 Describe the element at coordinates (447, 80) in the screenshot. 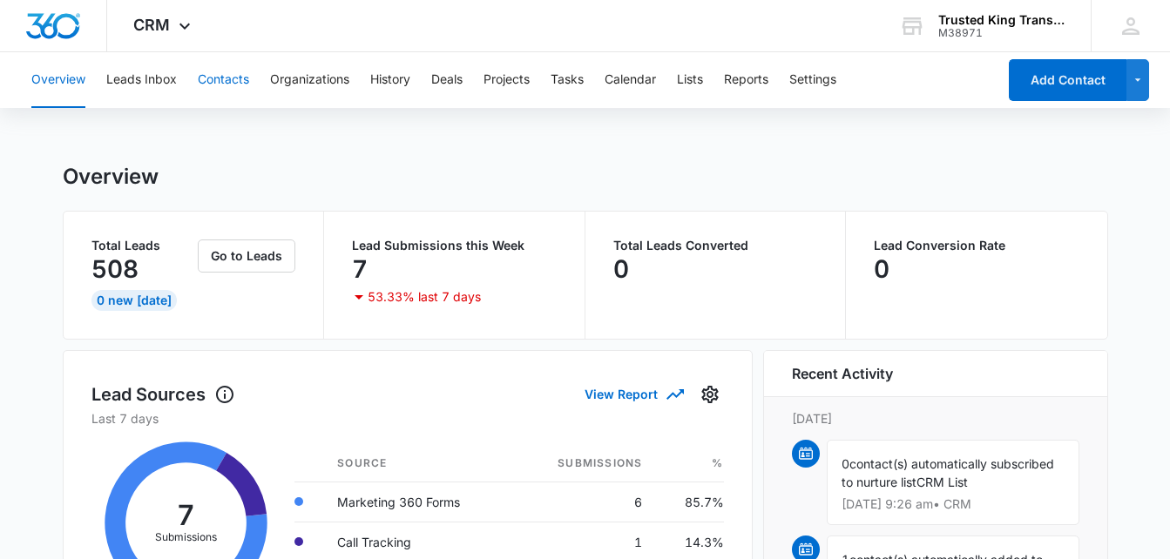

I see `button: Deals` at that location.